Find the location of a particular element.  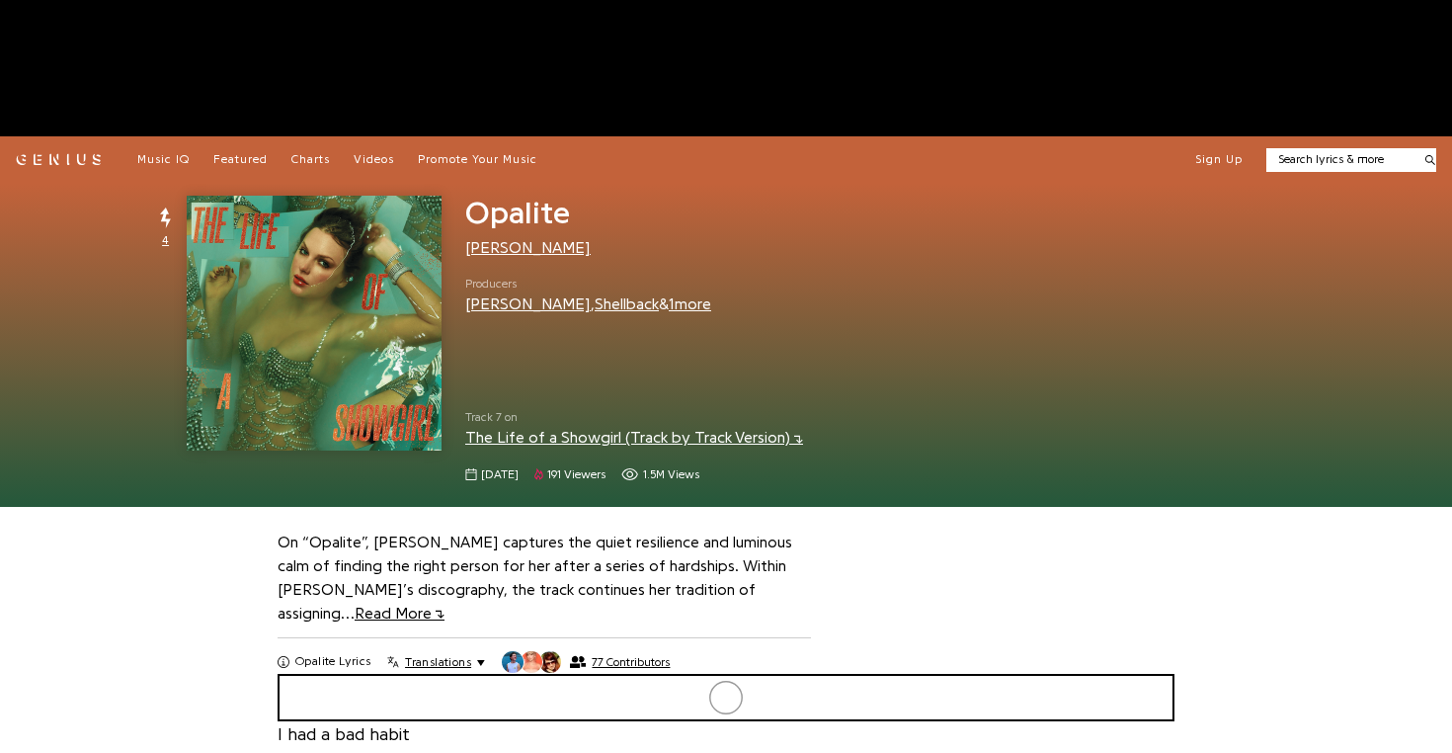

a: Featured is located at coordinates (240, 160).